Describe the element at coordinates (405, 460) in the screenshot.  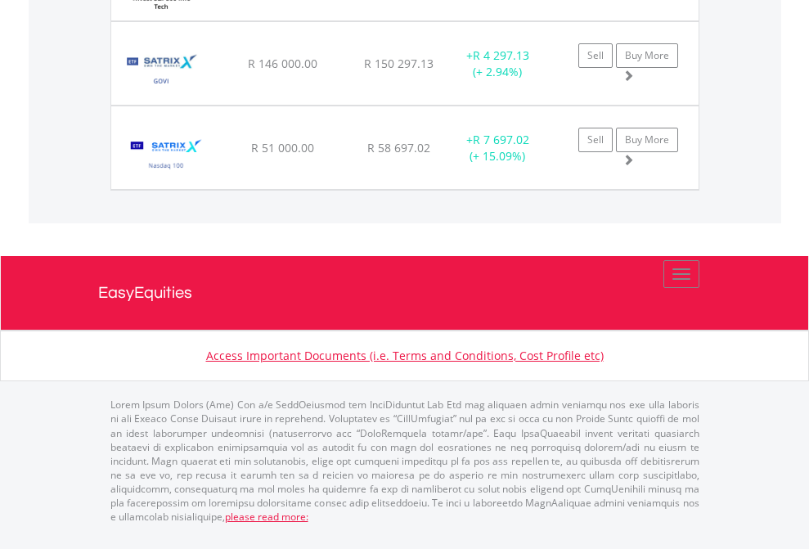
I see `p: Lorem Ipsum Dolors (Ame) Con a/e SeddOeiusmod tem InciDiduntut Lab Etd mag aliquaen admin veniamq...` at that location.